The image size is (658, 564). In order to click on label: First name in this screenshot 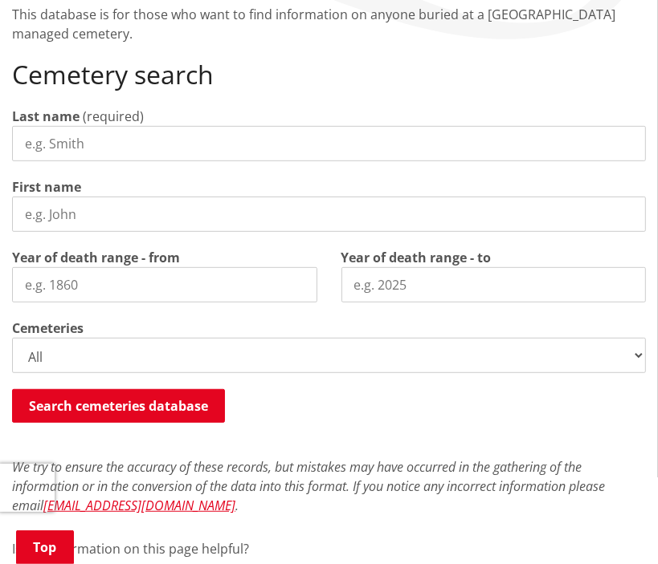, I will do `click(47, 187)`.